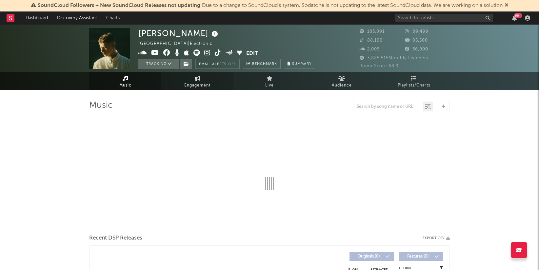 The width and height of the screenshot is (539, 270). Describe the element at coordinates (417, 31) in the screenshot. I see `span: 89,499` at that location.